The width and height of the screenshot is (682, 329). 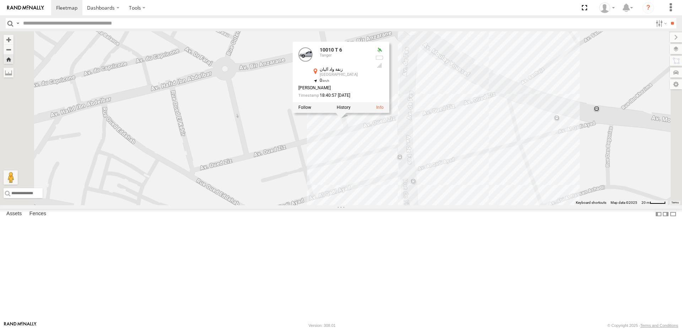 I want to click on button: Keyboard shortcuts, so click(x=591, y=202).